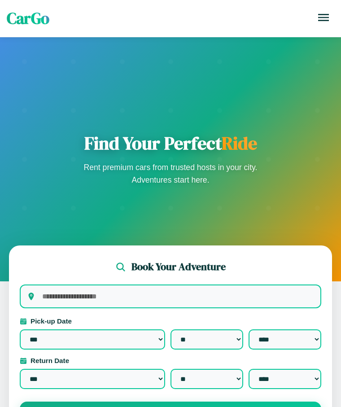 The image size is (341, 407). Describe the element at coordinates (171, 361) in the screenshot. I see `label: Return Date` at that location.